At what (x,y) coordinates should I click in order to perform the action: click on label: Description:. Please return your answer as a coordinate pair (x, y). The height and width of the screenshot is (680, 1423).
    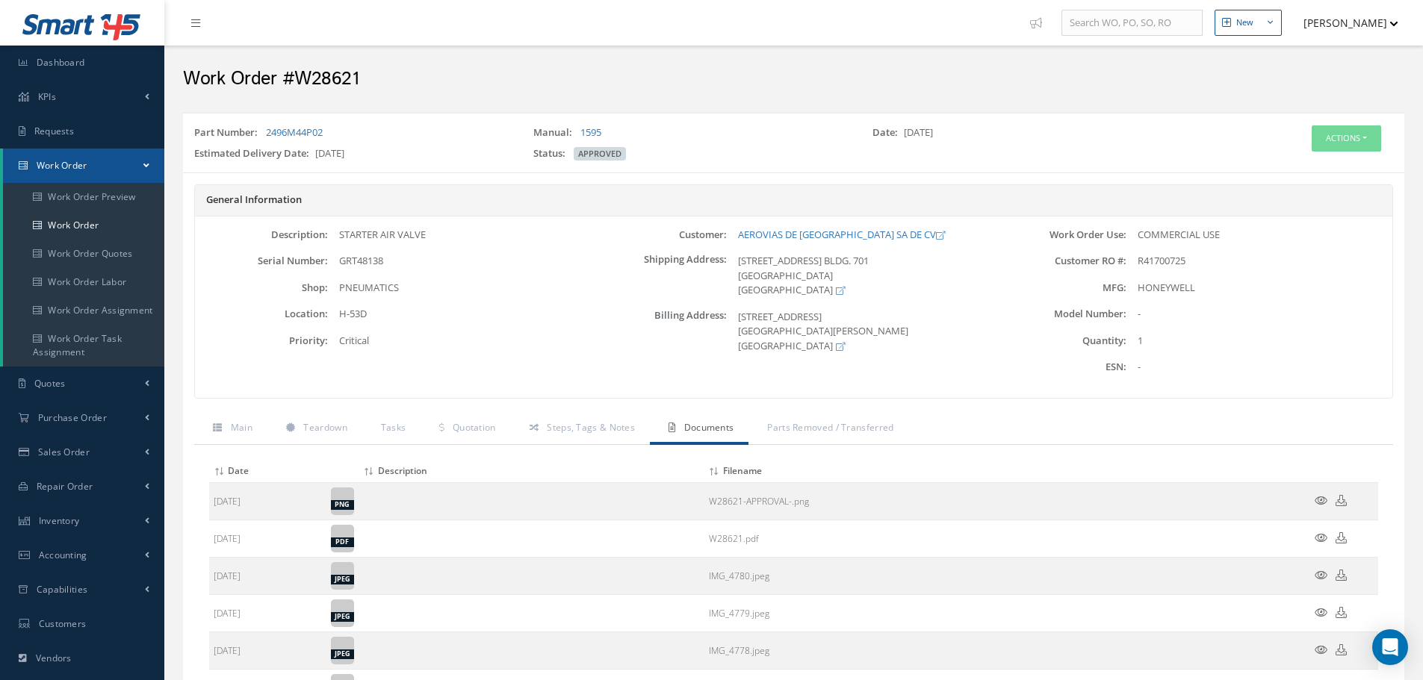
    Looking at the image, I should click on (261, 235).